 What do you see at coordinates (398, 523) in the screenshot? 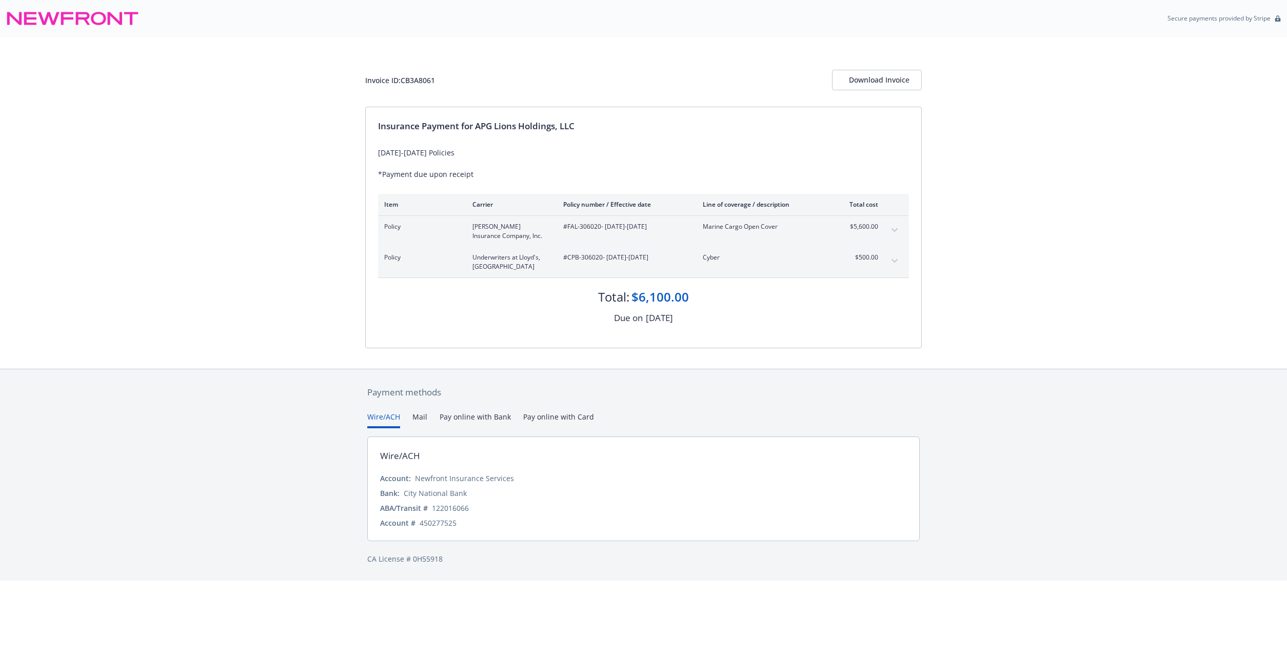
I see `div: Account #` at bounding box center [398, 523].